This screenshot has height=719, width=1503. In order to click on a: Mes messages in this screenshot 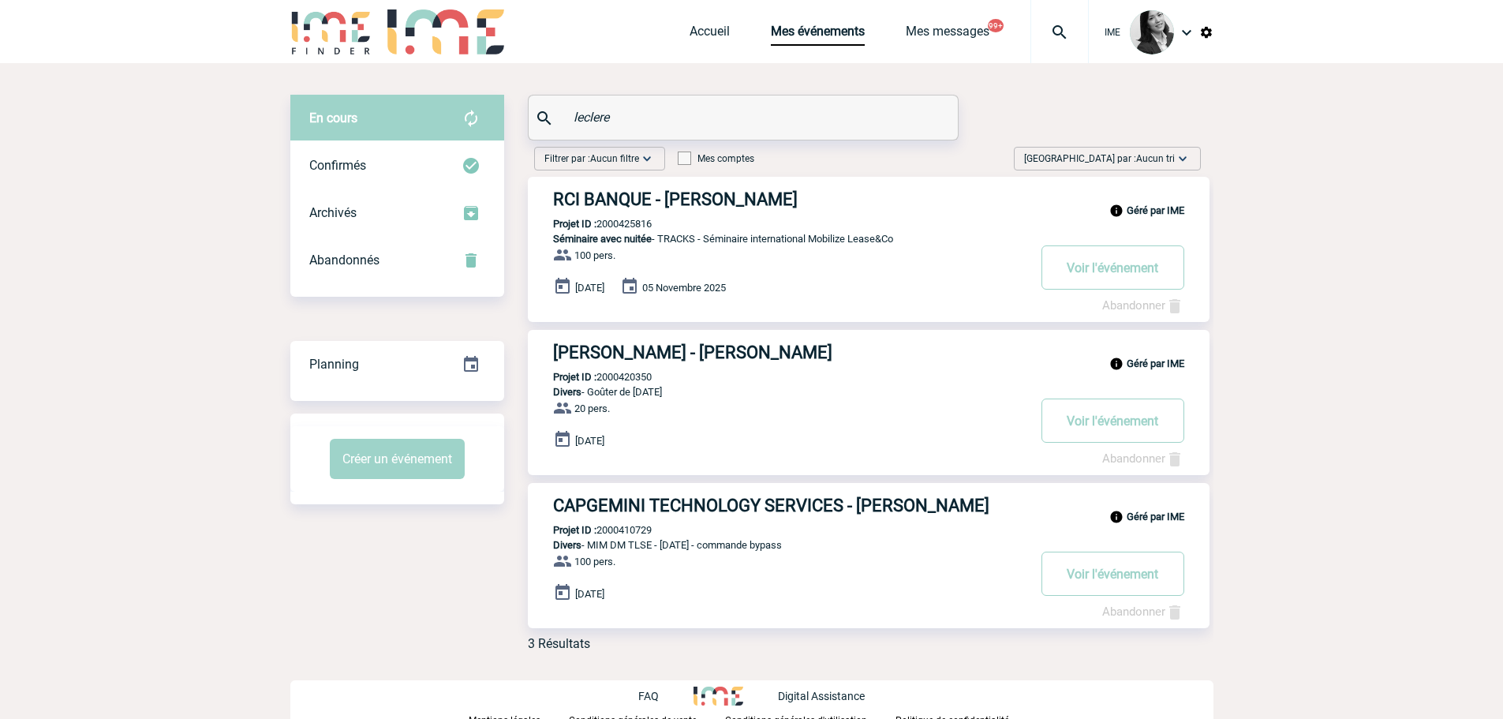, I will do `click(947, 35)`.